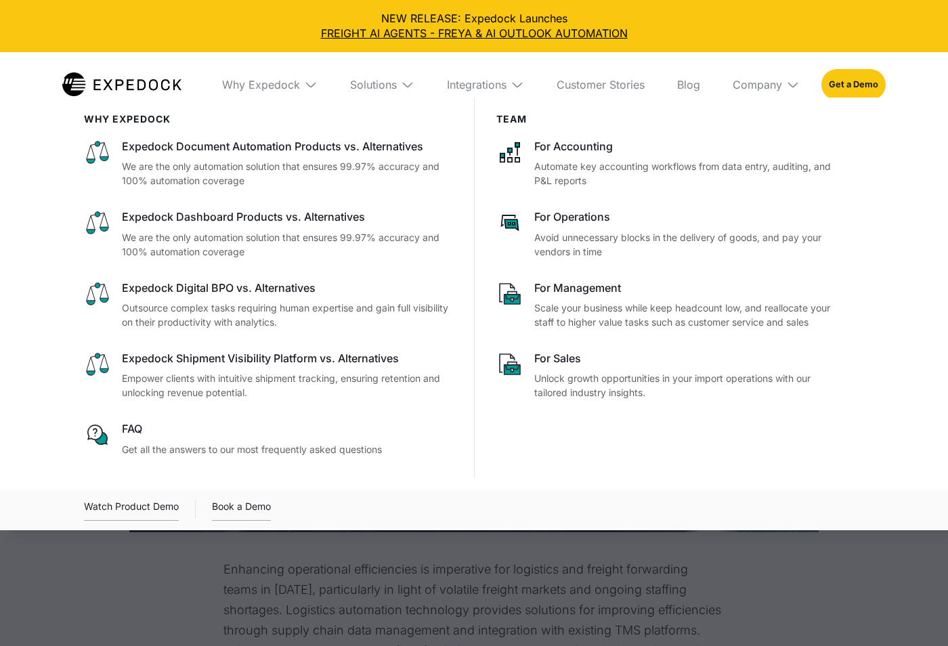  What do you see at coordinates (688, 385) in the screenshot?
I see `p: Unlock growth opportunities in your import operations with our tailored industry insights.` at bounding box center [688, 385].